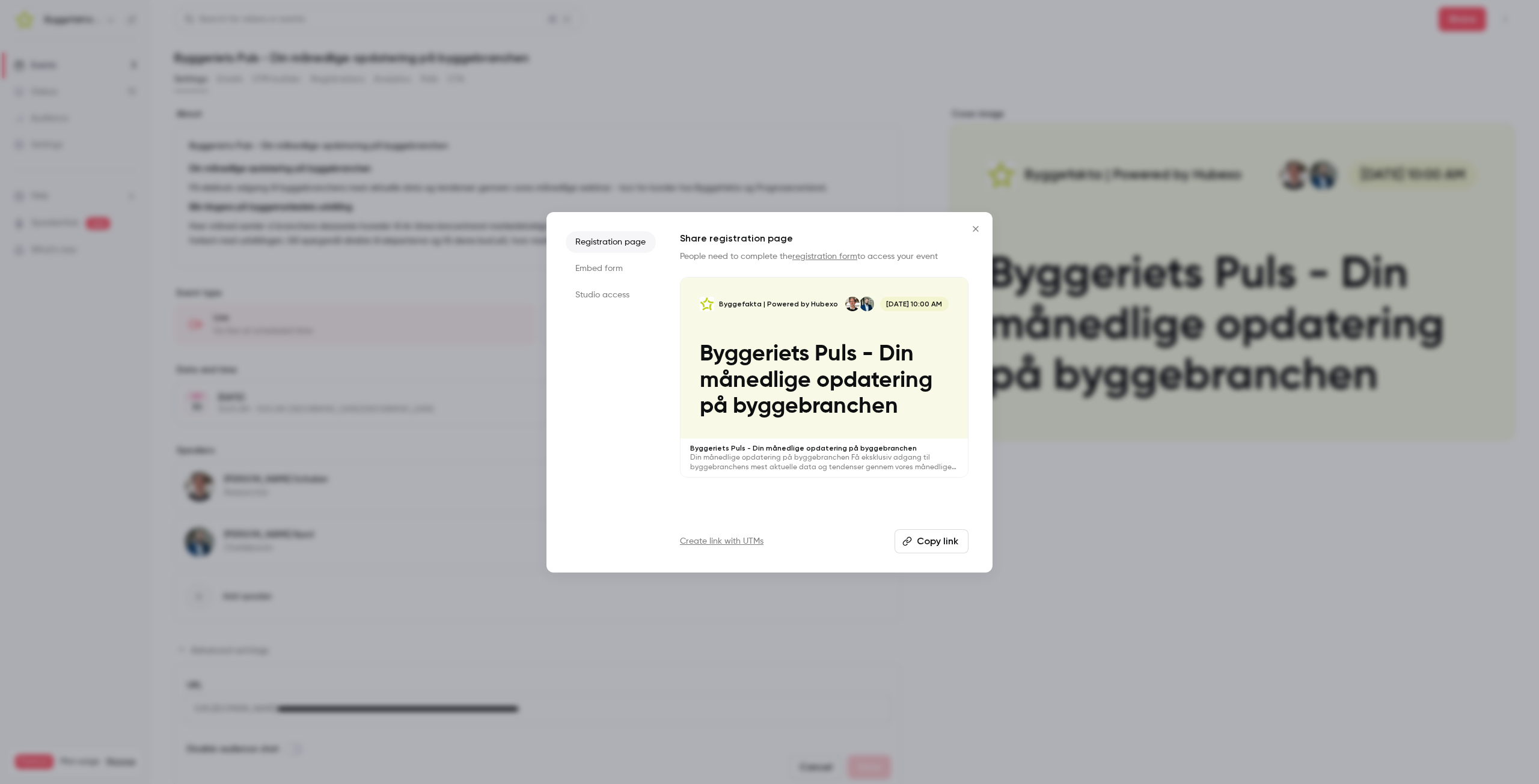 The width and height of the screenshot is (1539, 784). I want to click on img: Byggeriets Puls - Din månedlige opdatering på byggebranchen, so click(707, 304).